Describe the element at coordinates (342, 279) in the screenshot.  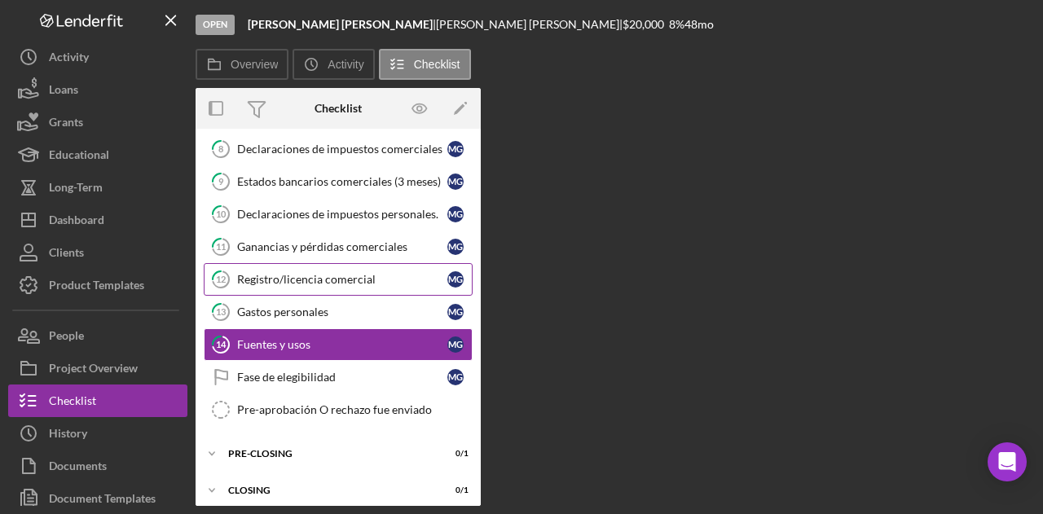
I see `div: Registro/licencia comercial` at that location.